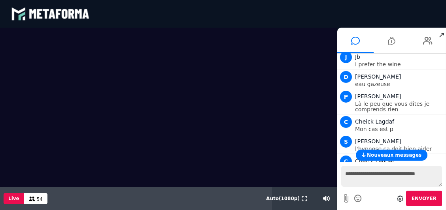 The height and width of the screenshot is (210, 446). I want to click on span: 54, so click(40, 200).